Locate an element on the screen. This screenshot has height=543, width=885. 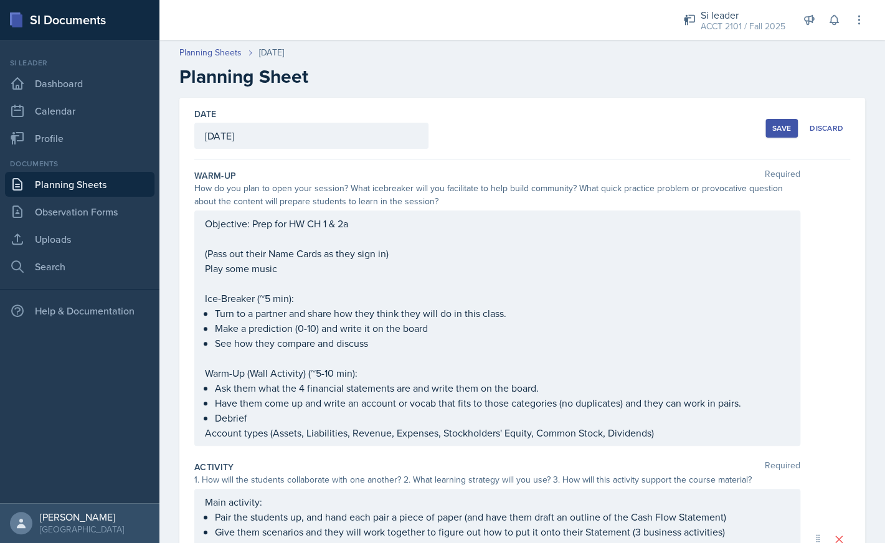
button: Discard is located at coordinates (826, 128).